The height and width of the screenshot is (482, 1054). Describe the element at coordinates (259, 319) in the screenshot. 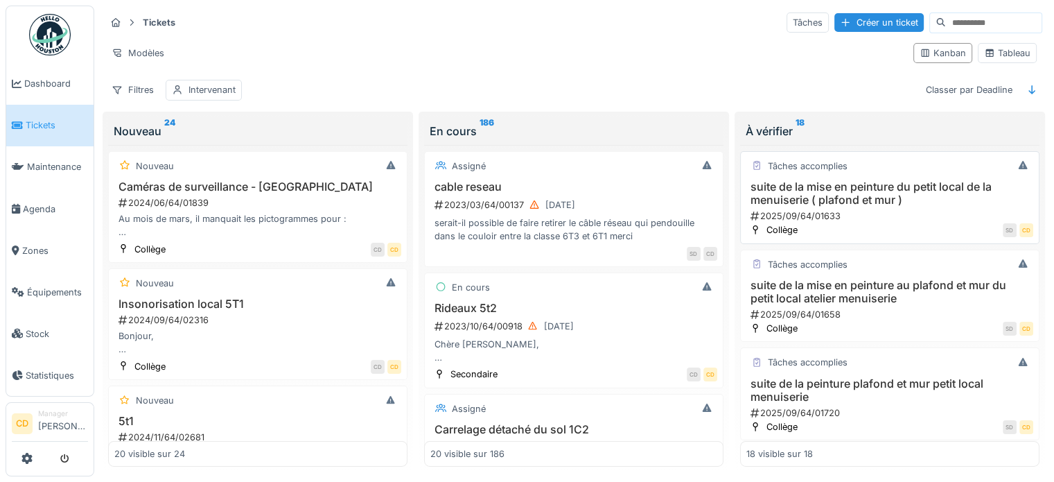

I see `div: 2024/09/64/02316` at that location.